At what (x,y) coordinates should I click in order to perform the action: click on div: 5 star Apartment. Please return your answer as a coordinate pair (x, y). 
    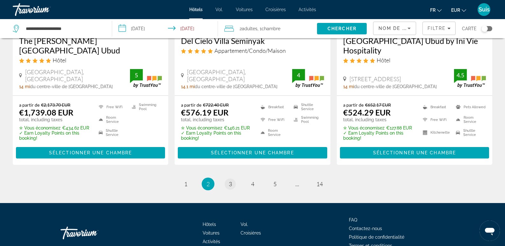
    Looking at the image, I should click on (253, 51).